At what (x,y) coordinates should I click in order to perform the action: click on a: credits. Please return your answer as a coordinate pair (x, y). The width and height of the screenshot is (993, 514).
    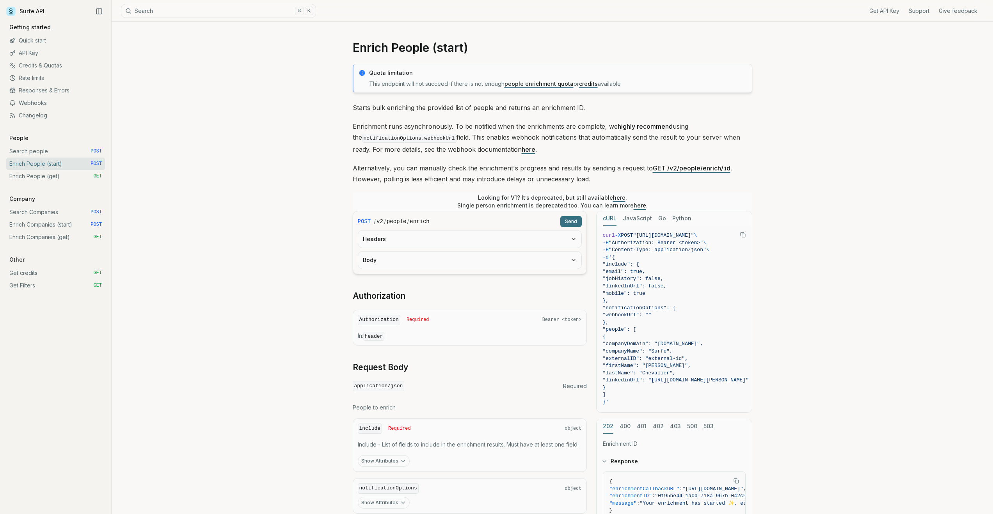
    Looking at the image, I should click on (588, 83).